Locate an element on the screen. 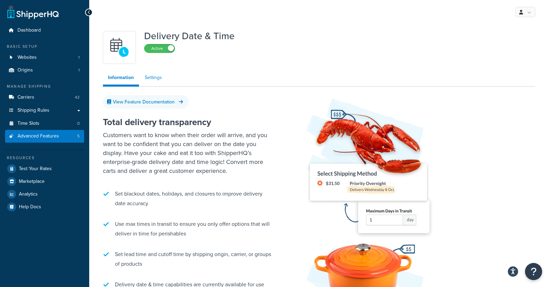 This screenshot has width=549, height=287. a: Websites1 is located at coordinates (45, 57).